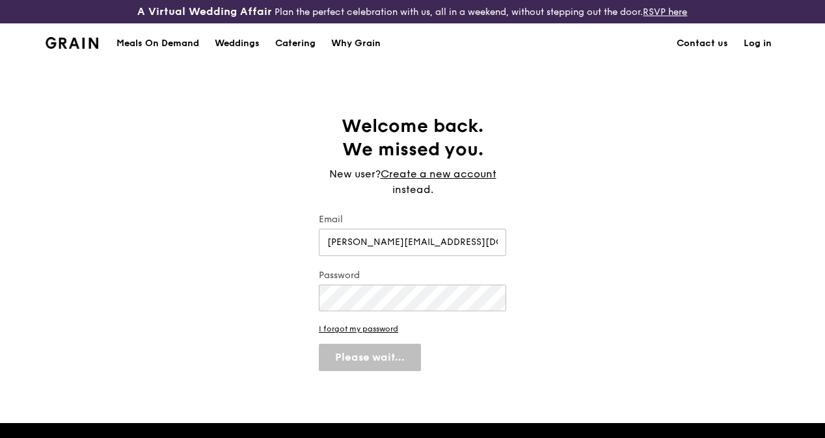 This screenshot has height=438, width=825. I want to click on button: Please wait..., so click(369, 358).